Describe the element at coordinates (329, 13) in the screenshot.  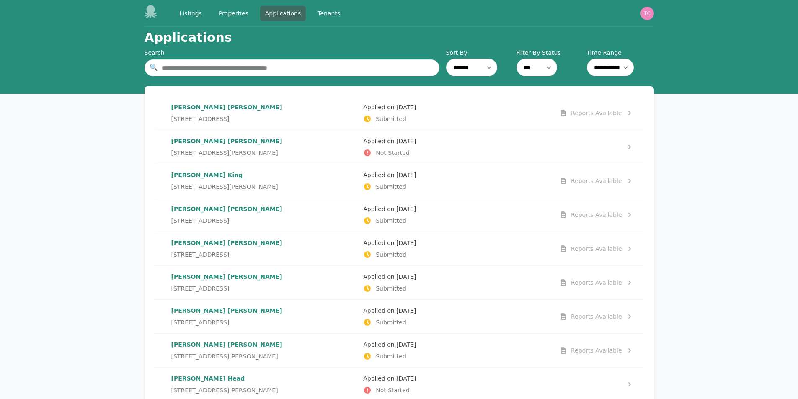
I see `a: Tenants` at that location.